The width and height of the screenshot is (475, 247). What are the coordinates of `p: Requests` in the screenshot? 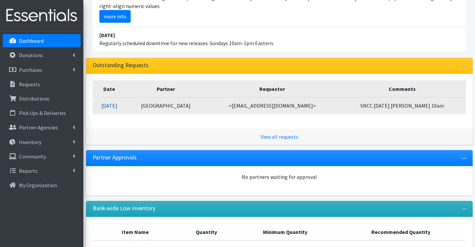 It's located at (29, 84).